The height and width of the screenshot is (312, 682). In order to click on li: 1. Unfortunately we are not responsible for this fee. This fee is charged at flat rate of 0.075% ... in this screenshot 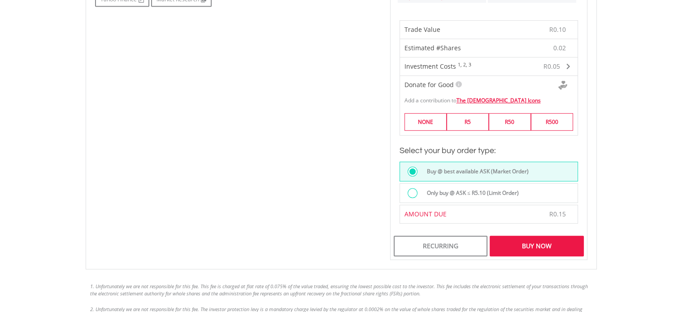, I will do `click(341, 289)`.